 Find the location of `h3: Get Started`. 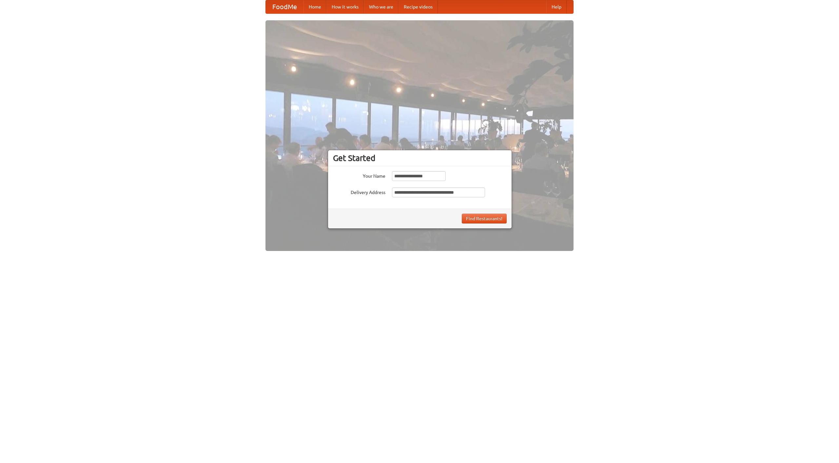

h3: Get Started is located at coordinates (420, 158).